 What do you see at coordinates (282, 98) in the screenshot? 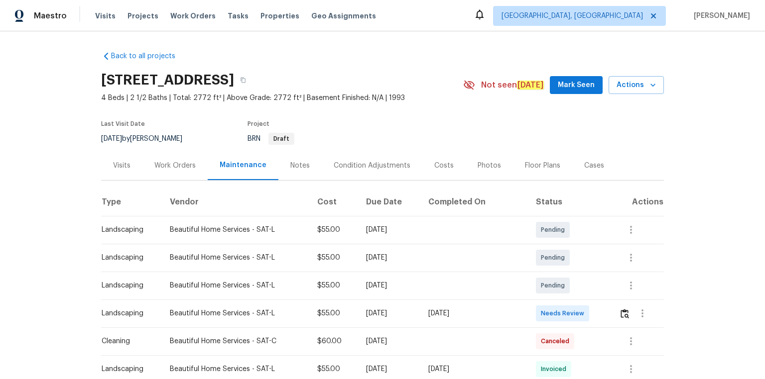
I see `span: 4 Beds | 2 1/2 Baths | Total: 2772 ft² | Above Grade: 2772 ft² | Basement Finished: N/A | 1993` at bounding box center [282, 98].